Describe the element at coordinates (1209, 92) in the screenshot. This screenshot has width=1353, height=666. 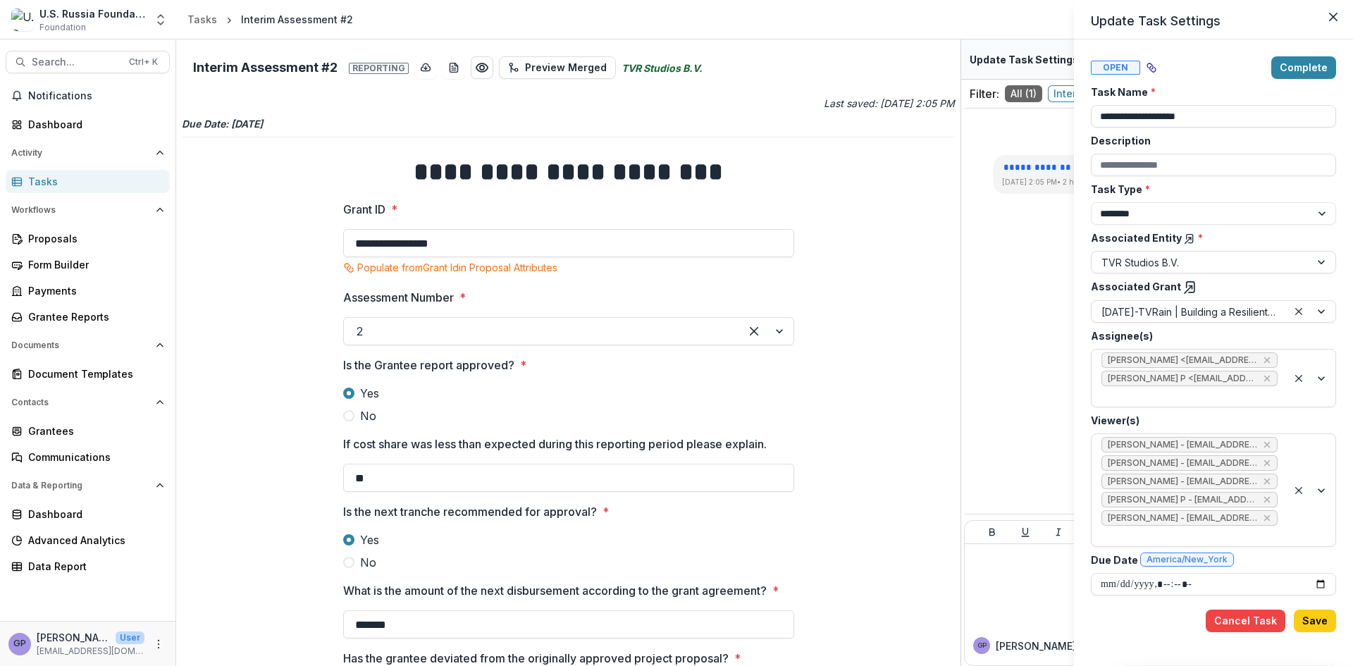
I see `label: Task Name` at that location.